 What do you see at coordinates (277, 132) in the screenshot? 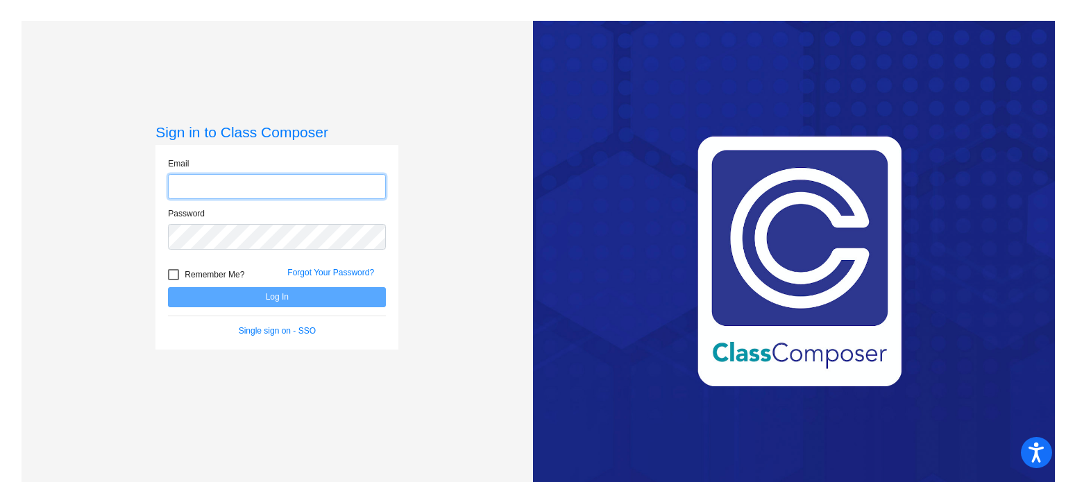
I see `h3: Sign in to Class Composer` at bounding box center [277, 132].